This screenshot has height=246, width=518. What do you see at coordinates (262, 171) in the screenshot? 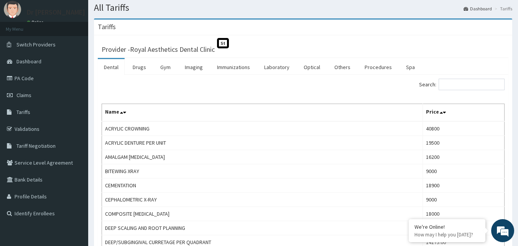
I see `td: BITEWING XRAY` at bounding box center [262, 171].